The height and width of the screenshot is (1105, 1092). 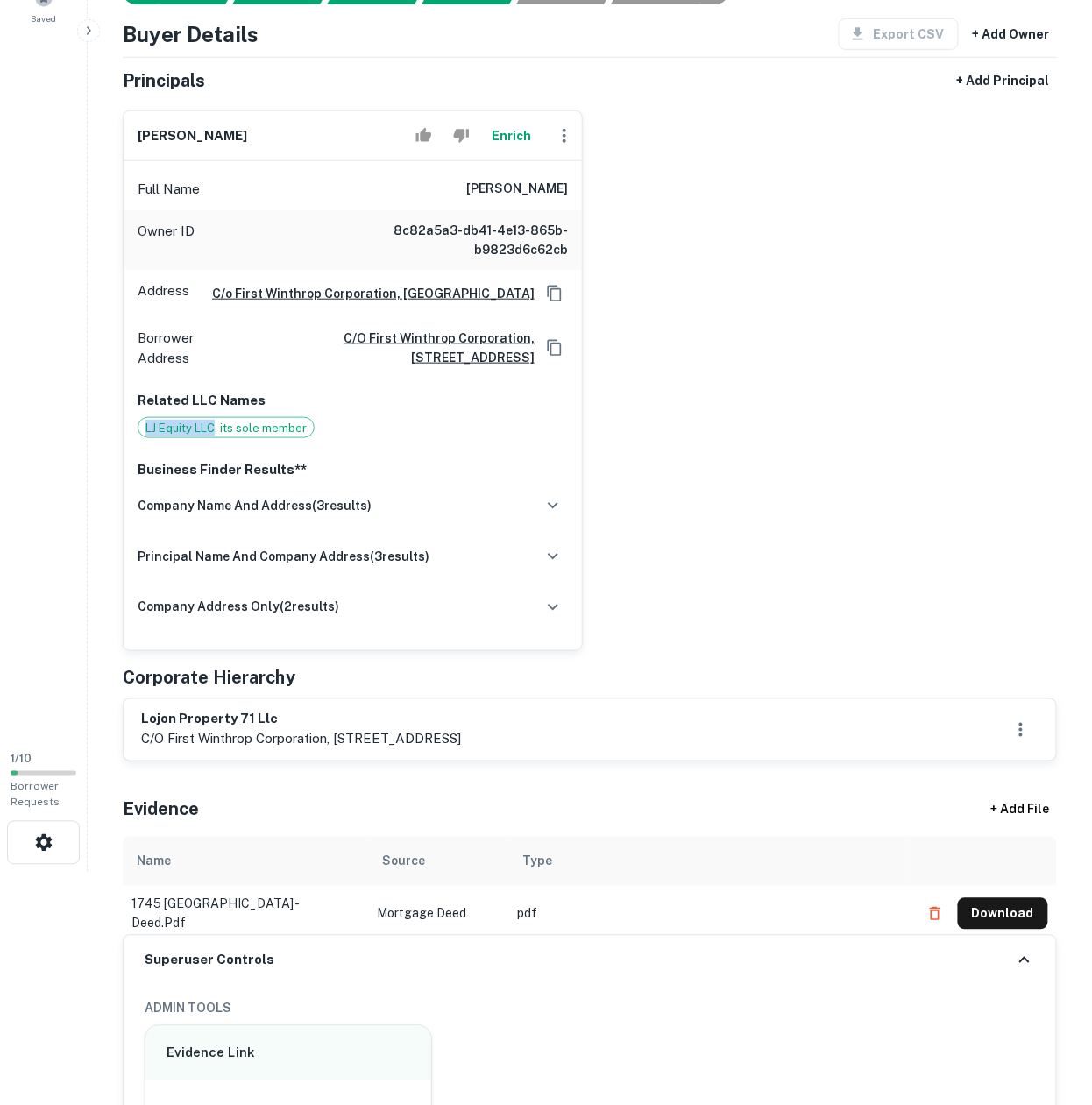 What do you see at coordinates (708, 862) in the screenshot?
I see `th: Type` at bounding box center [708, 862].